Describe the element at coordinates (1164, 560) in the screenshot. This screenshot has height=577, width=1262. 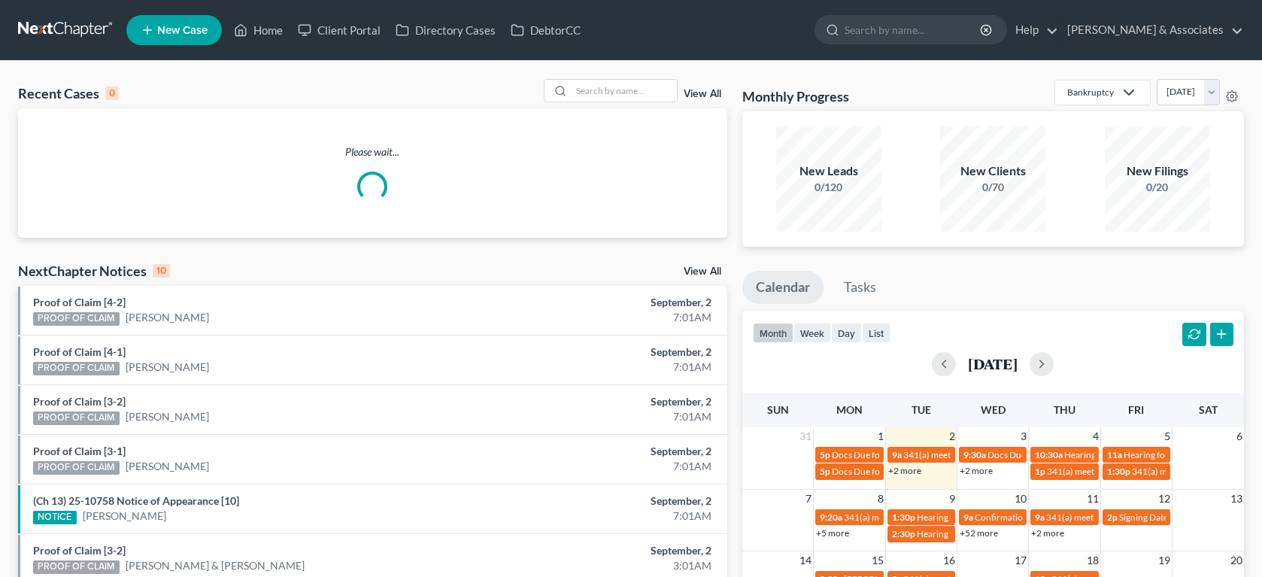
I see `span: 19` at that location.